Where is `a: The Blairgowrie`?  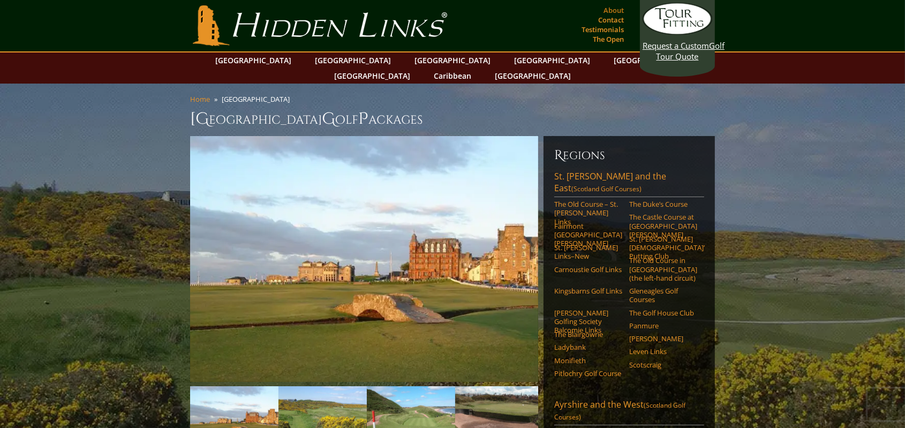
a: The Blairgowrie is located at coordinates (588, 334).